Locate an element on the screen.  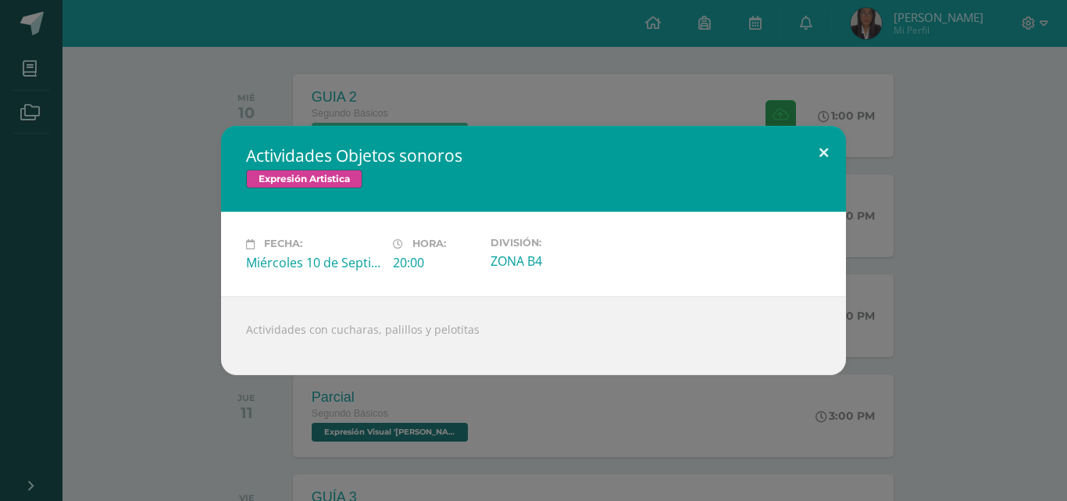
div: Actividades con cucharas, palillos y pelotitas is located at coordinates (533, 335).